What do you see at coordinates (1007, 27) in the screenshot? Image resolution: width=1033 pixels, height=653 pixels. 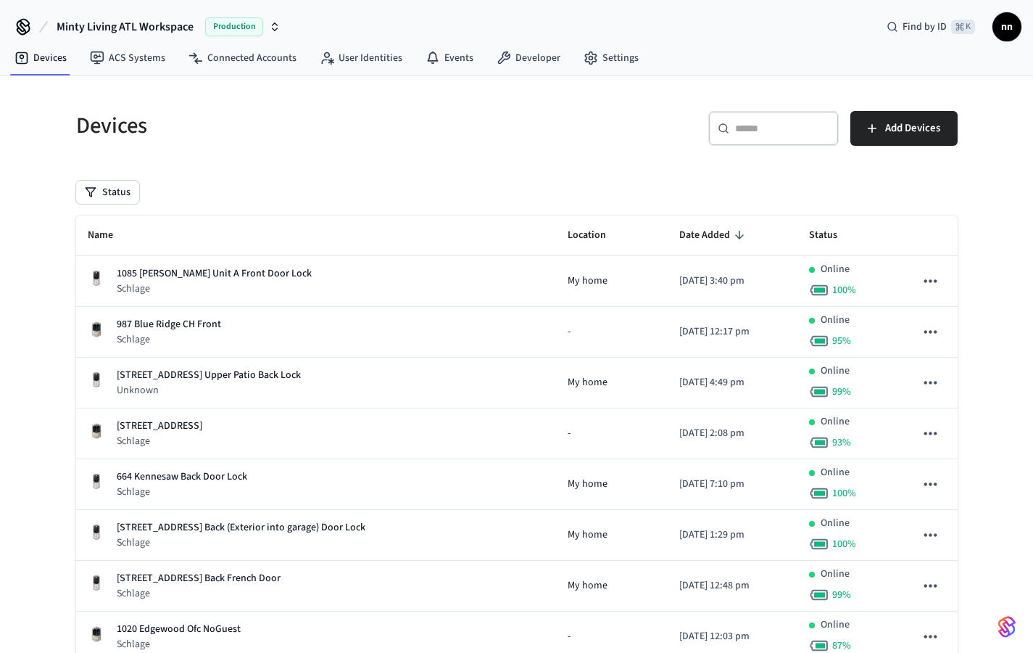 I see `span: nn` at bounding box center [1007, 27].